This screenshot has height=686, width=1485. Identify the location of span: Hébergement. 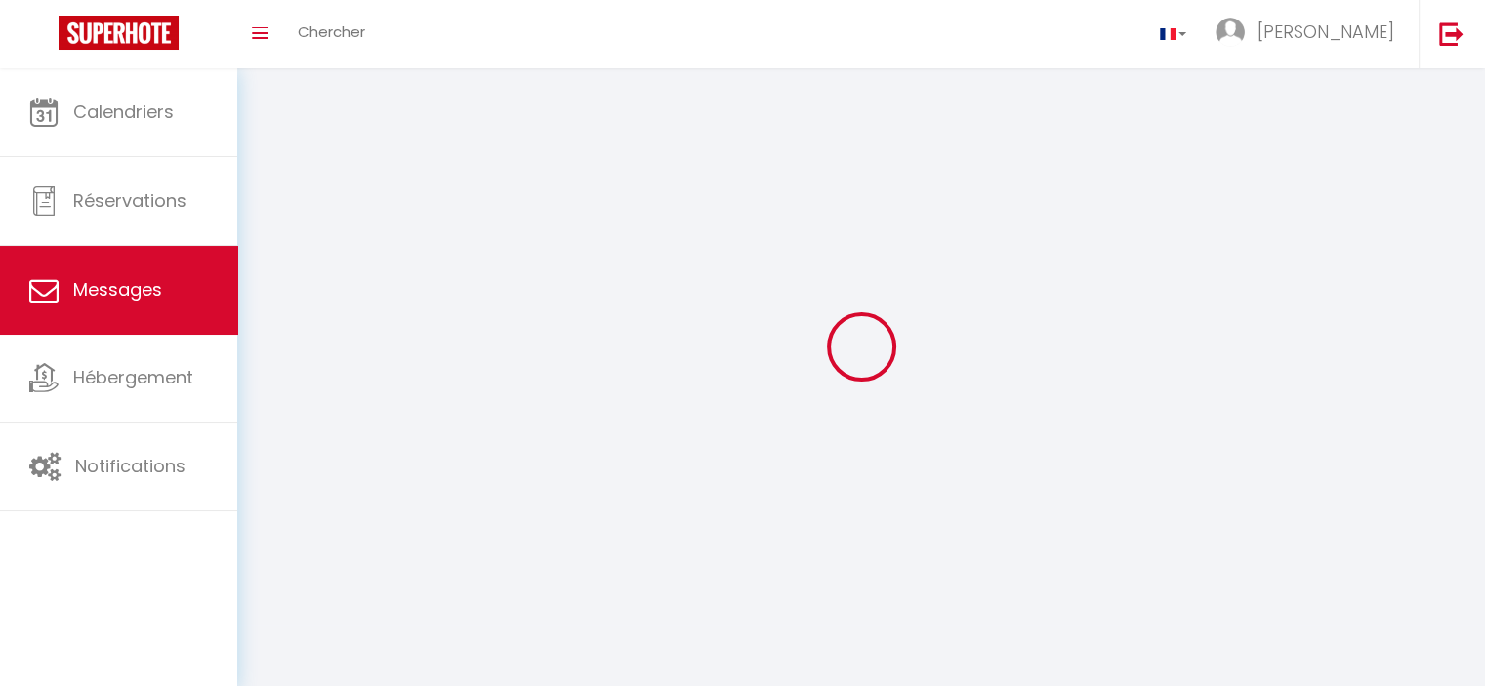
(133, 377).